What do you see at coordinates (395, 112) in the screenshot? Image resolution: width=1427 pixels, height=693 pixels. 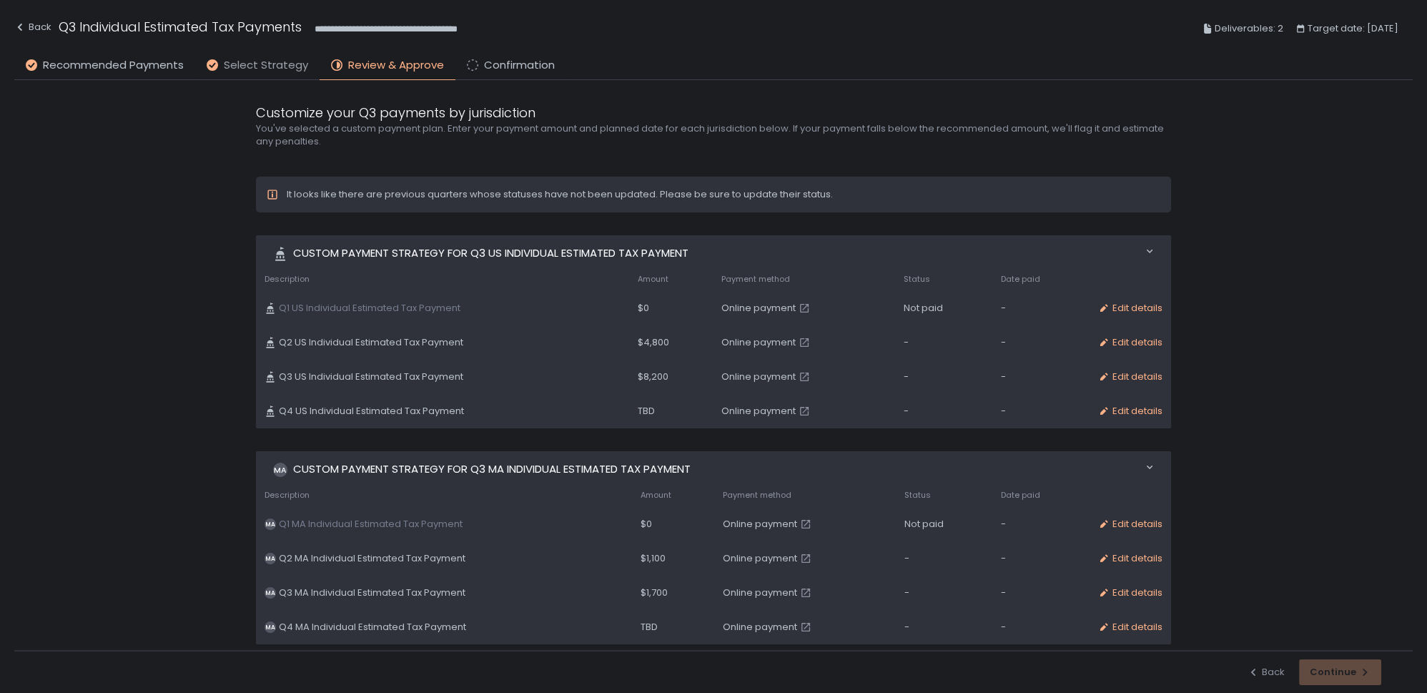 I see `span: Customize your Q3 payments by jurisdiction` at bounding box center [395, 112].